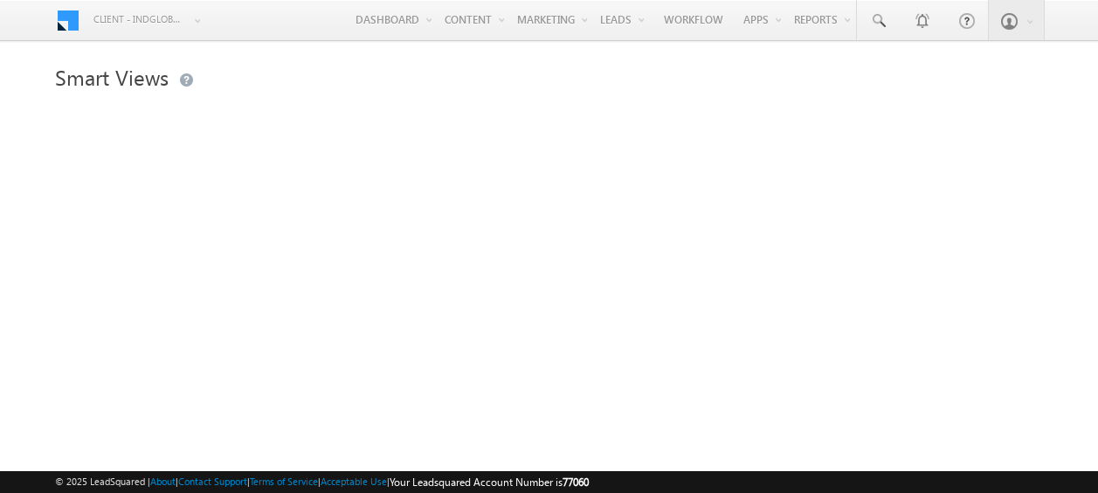 This screenshot has width=1098, height=493. I want to click on a: About, so click(162, 480).